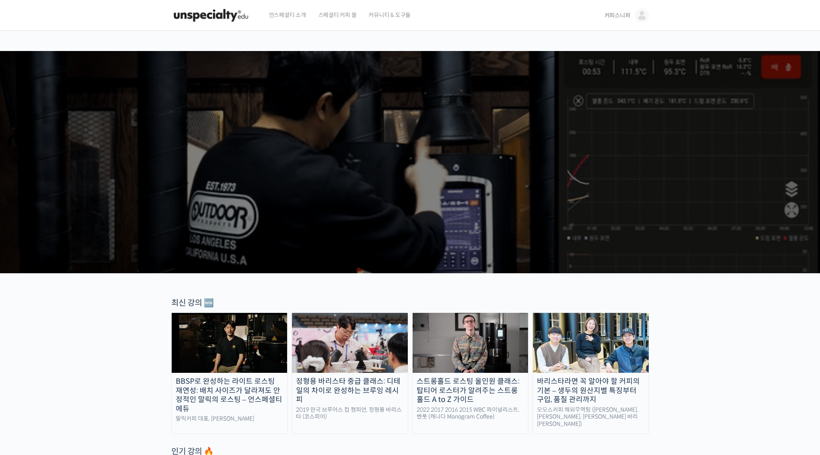  I want to click on div: 바리스타라면 꼭 알아야 할 커피의 기본 – 생두의 원산지별 특징부터 구입, 품질 관리까지, so click(591, 391).